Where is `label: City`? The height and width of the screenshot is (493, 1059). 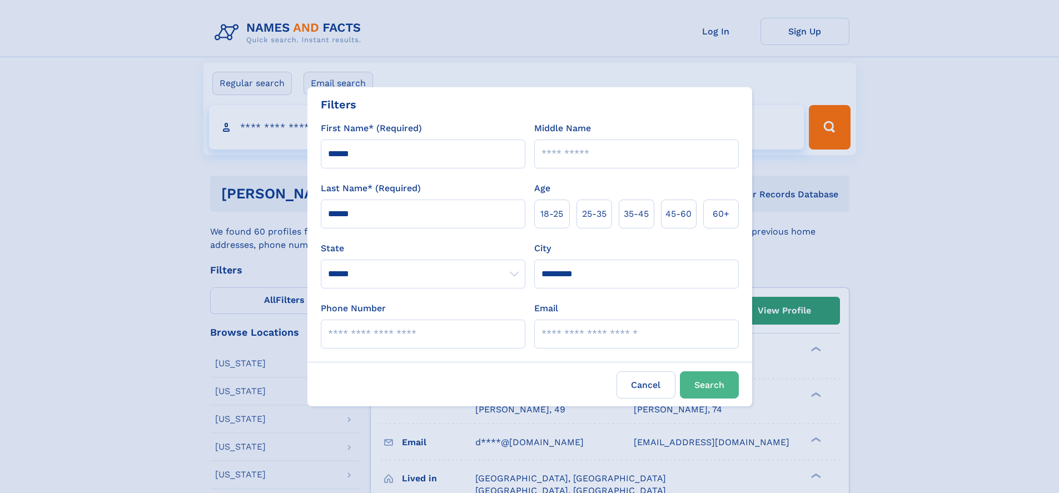
label: City is located at coordinates (542, 248).